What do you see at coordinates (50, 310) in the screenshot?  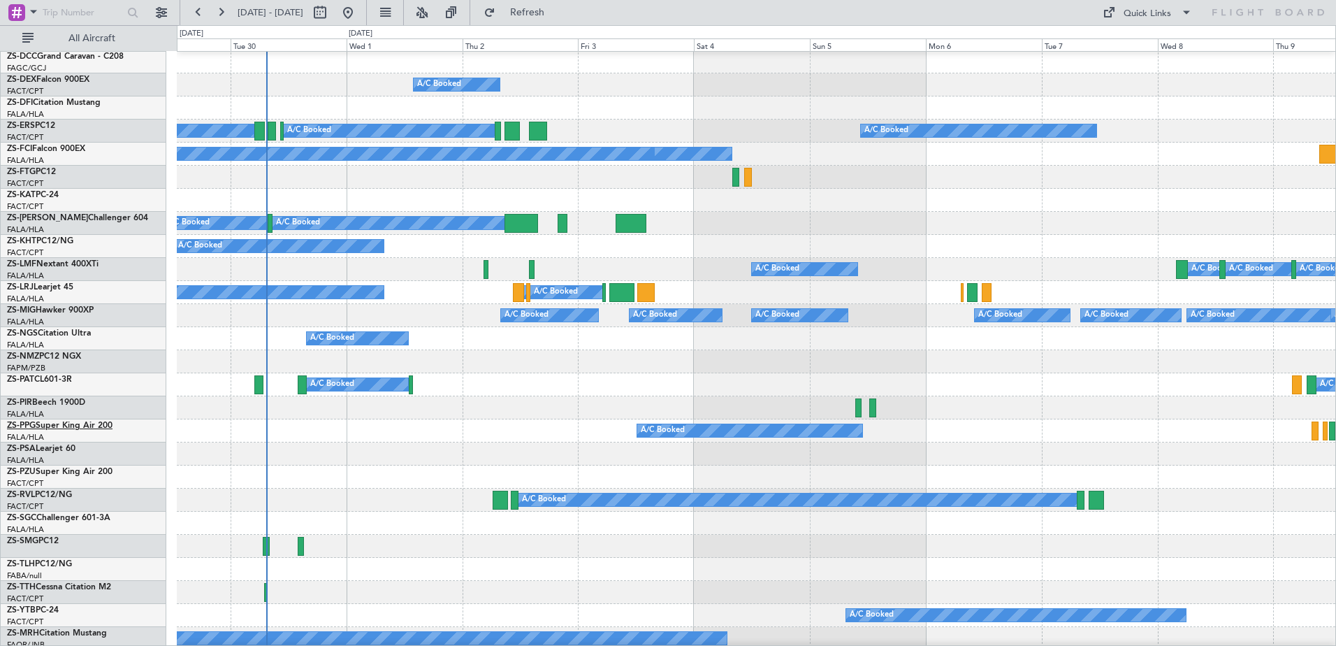 I see `a: ZS-MIGHawker 900XP` at bounding box center [50, 310].